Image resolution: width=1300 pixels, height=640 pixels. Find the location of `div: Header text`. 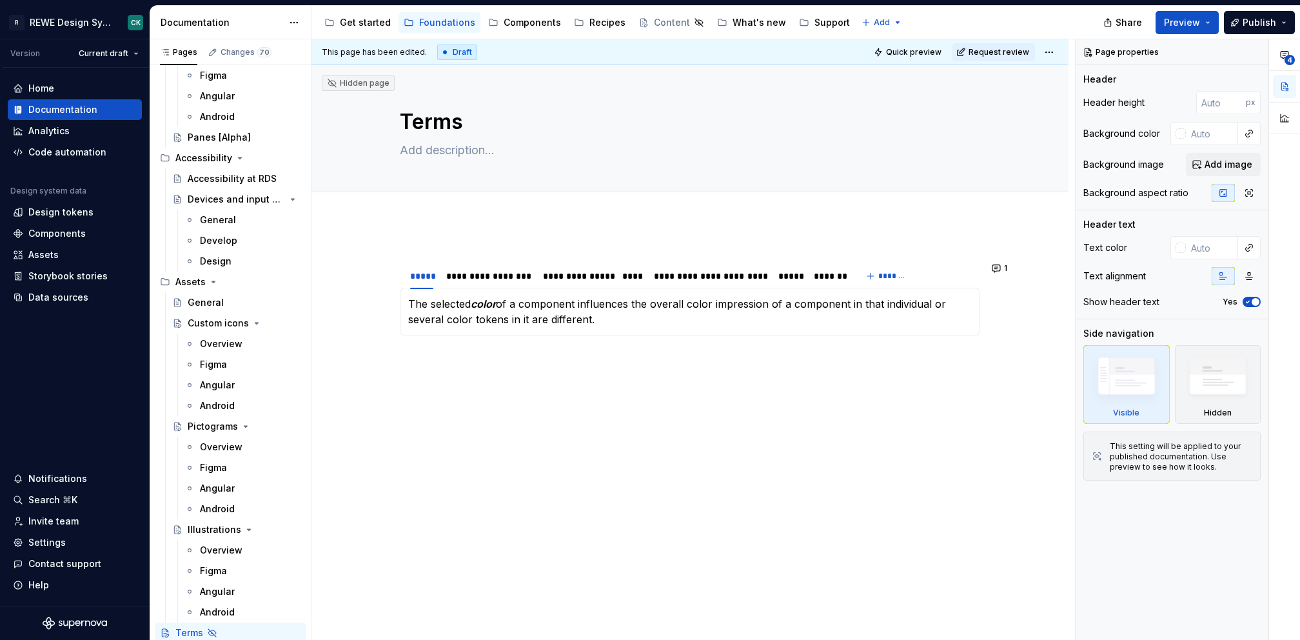

div: Header text is located at coordinates (1109, 224).